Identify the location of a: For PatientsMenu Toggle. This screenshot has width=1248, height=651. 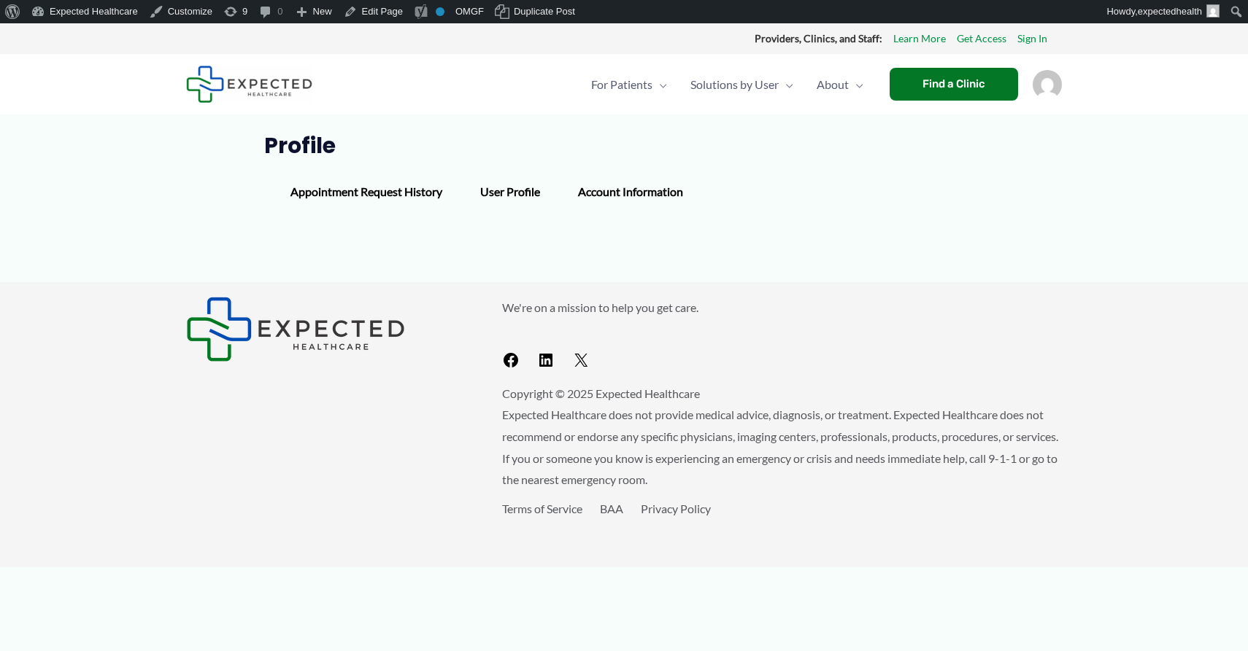
(629, 85).